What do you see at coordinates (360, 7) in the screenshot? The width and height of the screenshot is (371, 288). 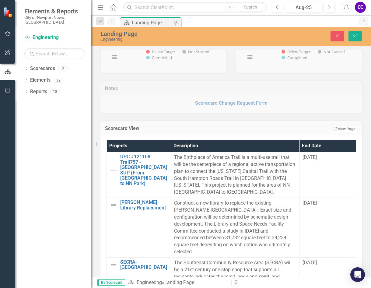 I see `div: CC` at bounding box center [360, 7].